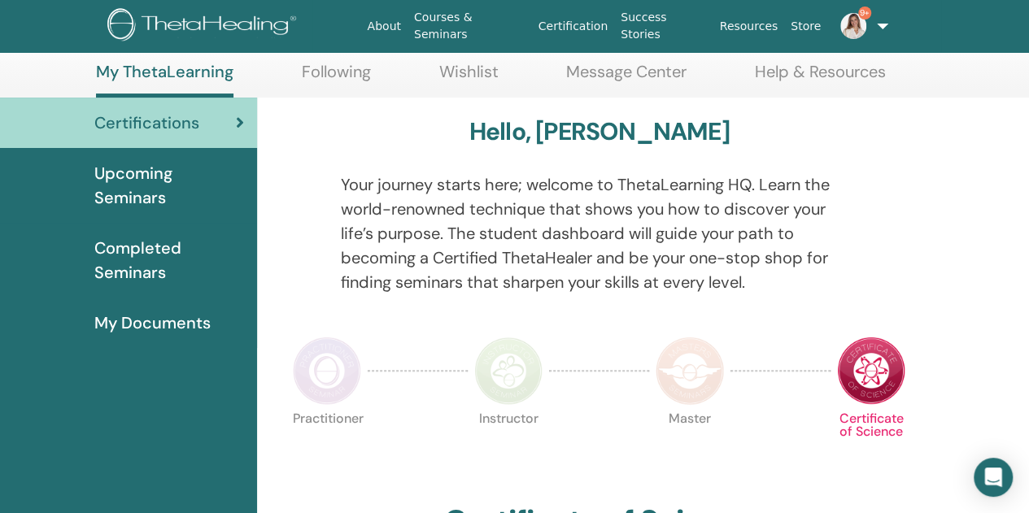 The image size is (1029, 513). I want to click on a: My ThetaLearning, so click(164, 80).